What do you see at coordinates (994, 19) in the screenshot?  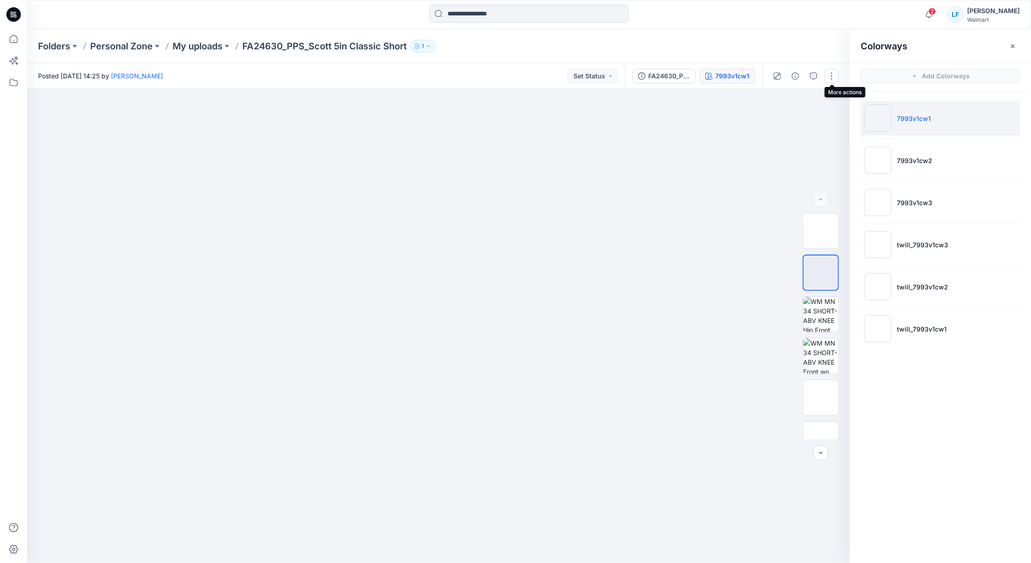 I see `div: Walmart` at bounding box center [994, 19].